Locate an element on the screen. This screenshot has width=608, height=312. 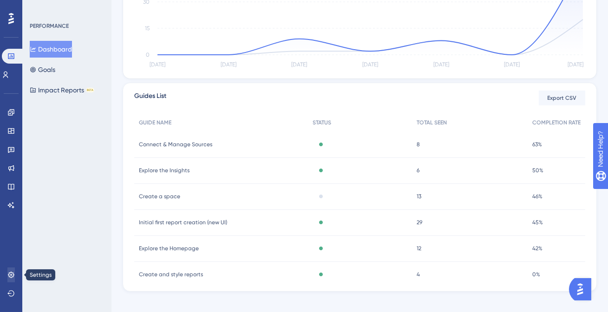
span: GUIDE NAME is located at coordinates (155, 123).